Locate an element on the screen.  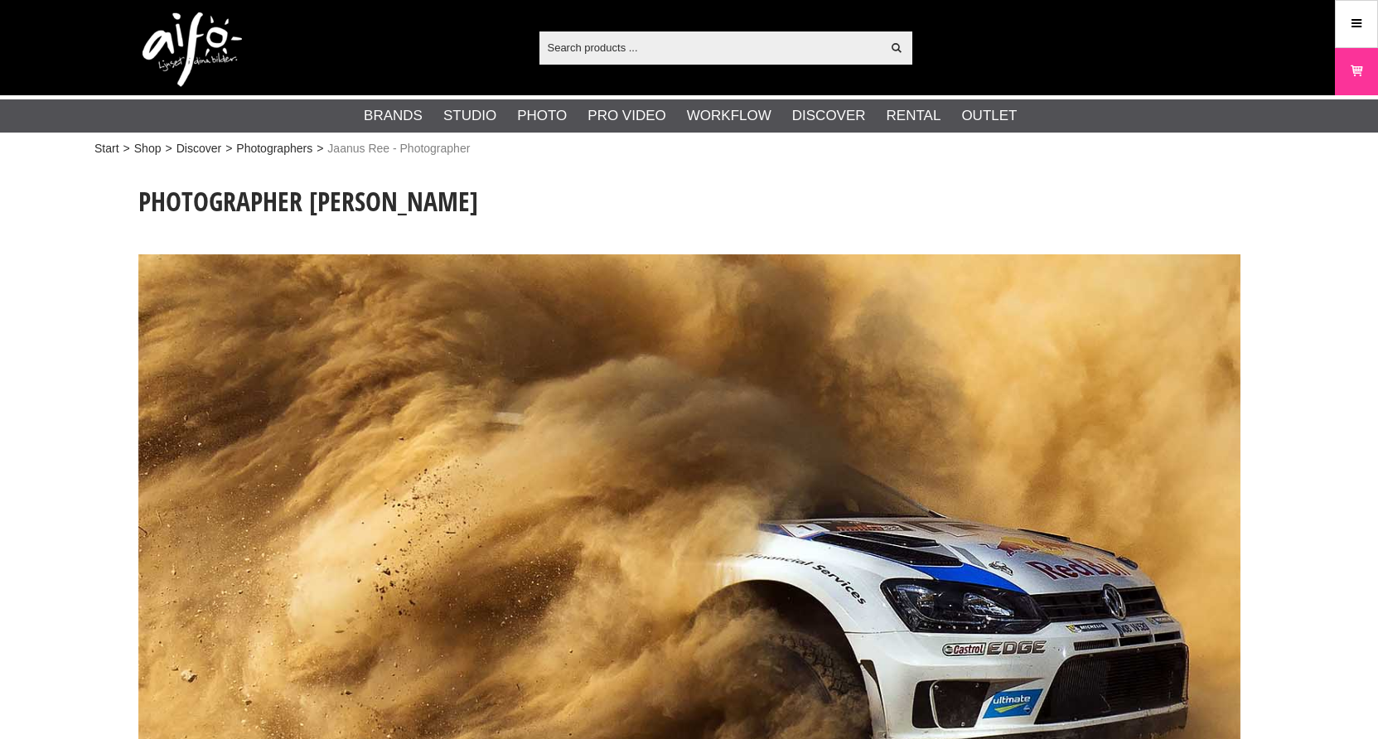
a: Photo is located at coordinates (542, 116).